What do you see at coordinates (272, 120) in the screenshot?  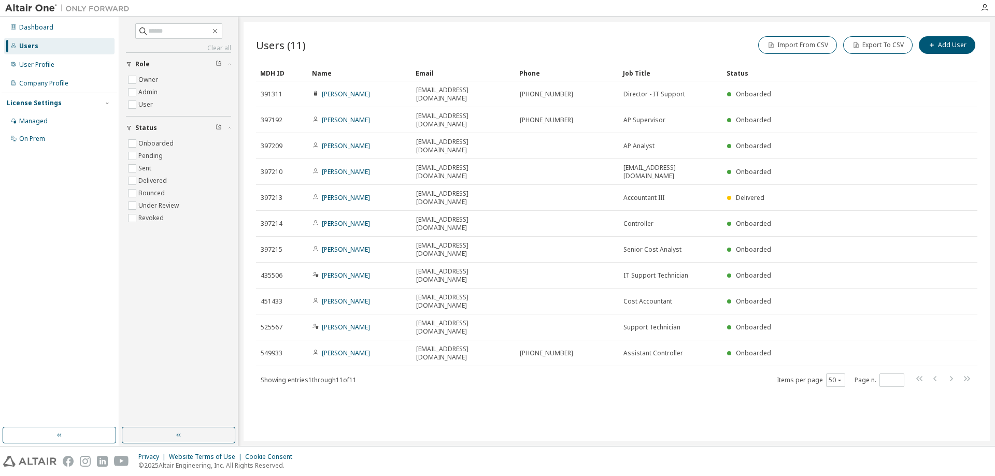 I see `span: 397192` at bounding box center [272, 120].